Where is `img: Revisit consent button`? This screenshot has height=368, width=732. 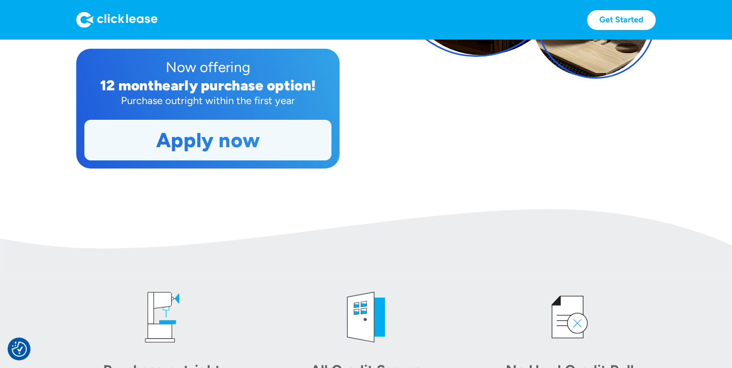
img: Revisit consent button is located at coordinates (19, 350).